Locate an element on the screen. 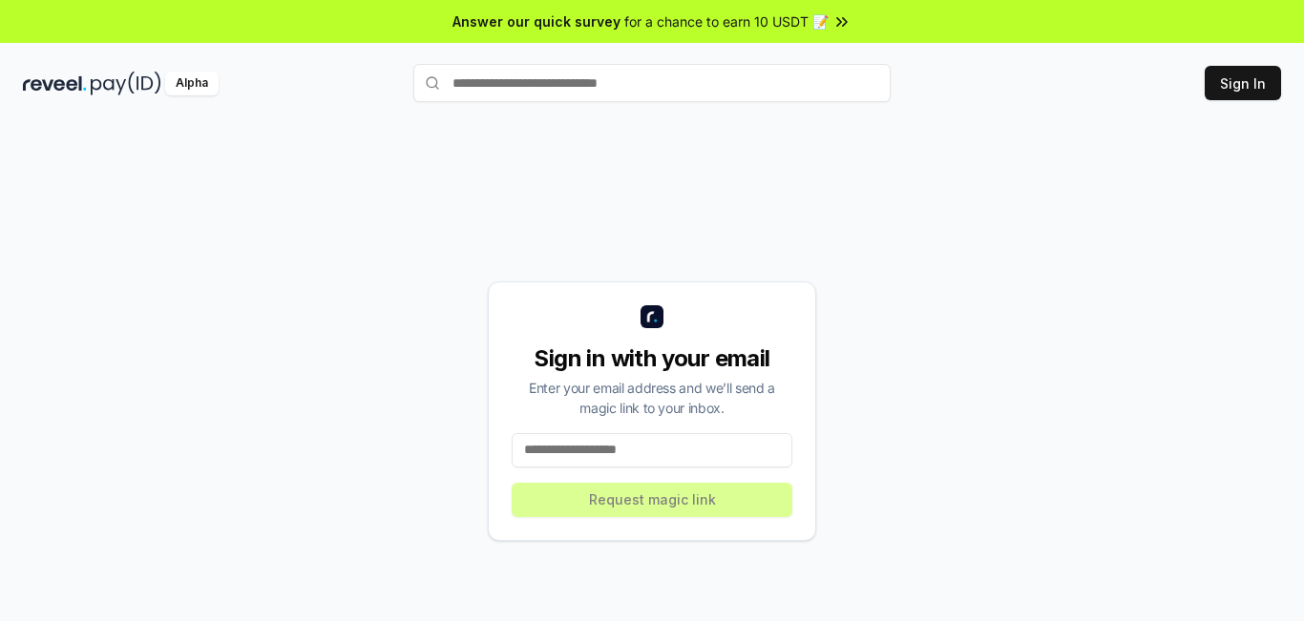 The width and height of the screenshot is (1304, 621). div: Enter your email address and we’ll send a magic link to your inbox. is located at coordinates (652, 398).